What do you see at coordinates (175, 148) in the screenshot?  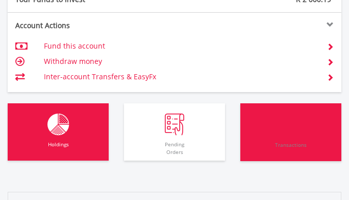 I see `span: Pending Orders` at bounding box center [175, 148].